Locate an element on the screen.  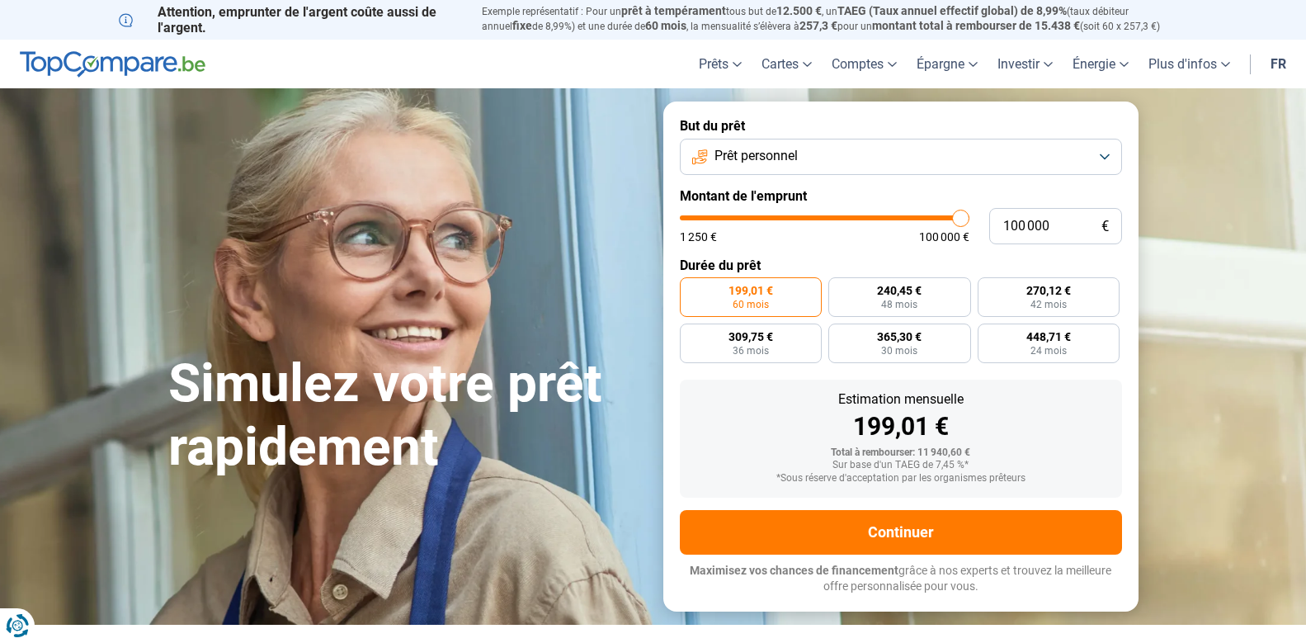
a: Épargne is located at coordinates (947, 64).